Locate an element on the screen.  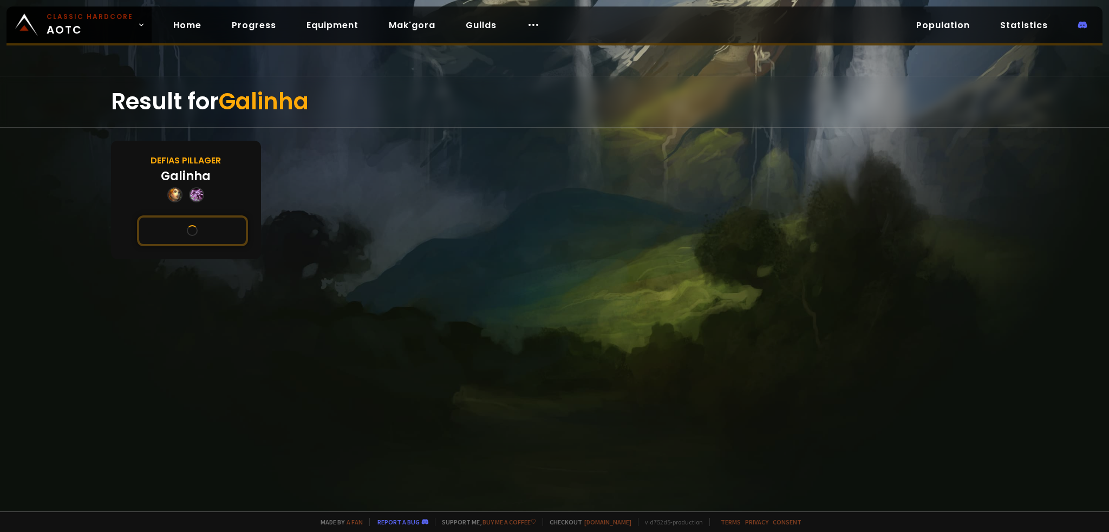
a: Progress is located at coordinates (254, 25).